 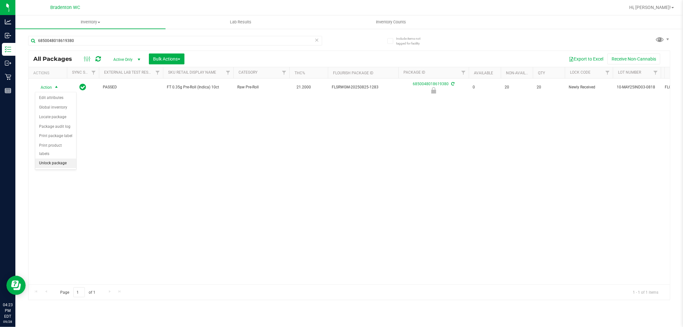 I want to click on span: 21.2000, so click(x=303, y=87).